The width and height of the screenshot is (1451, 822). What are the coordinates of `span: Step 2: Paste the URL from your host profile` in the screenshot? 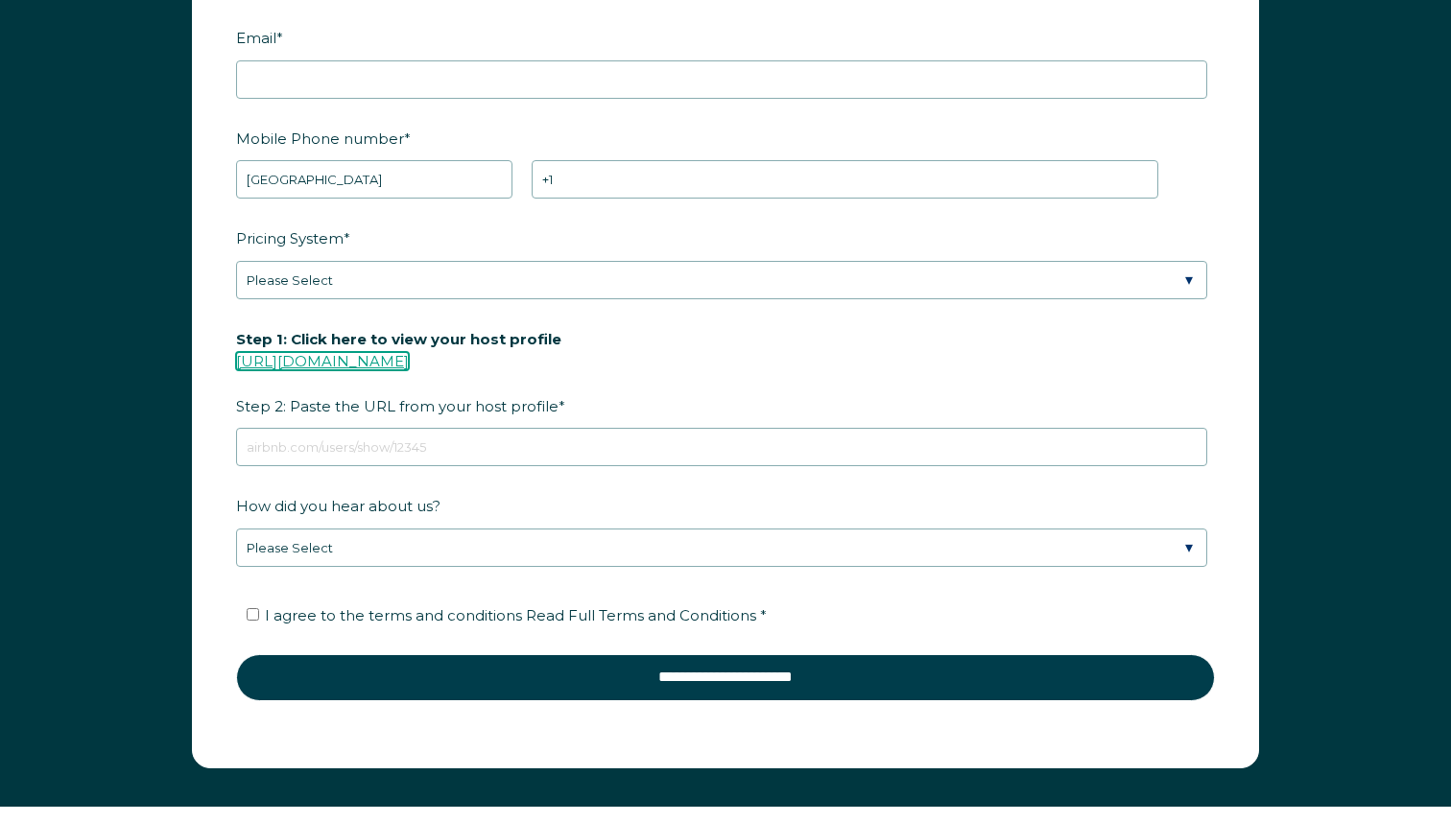 It's located at (398, 372).